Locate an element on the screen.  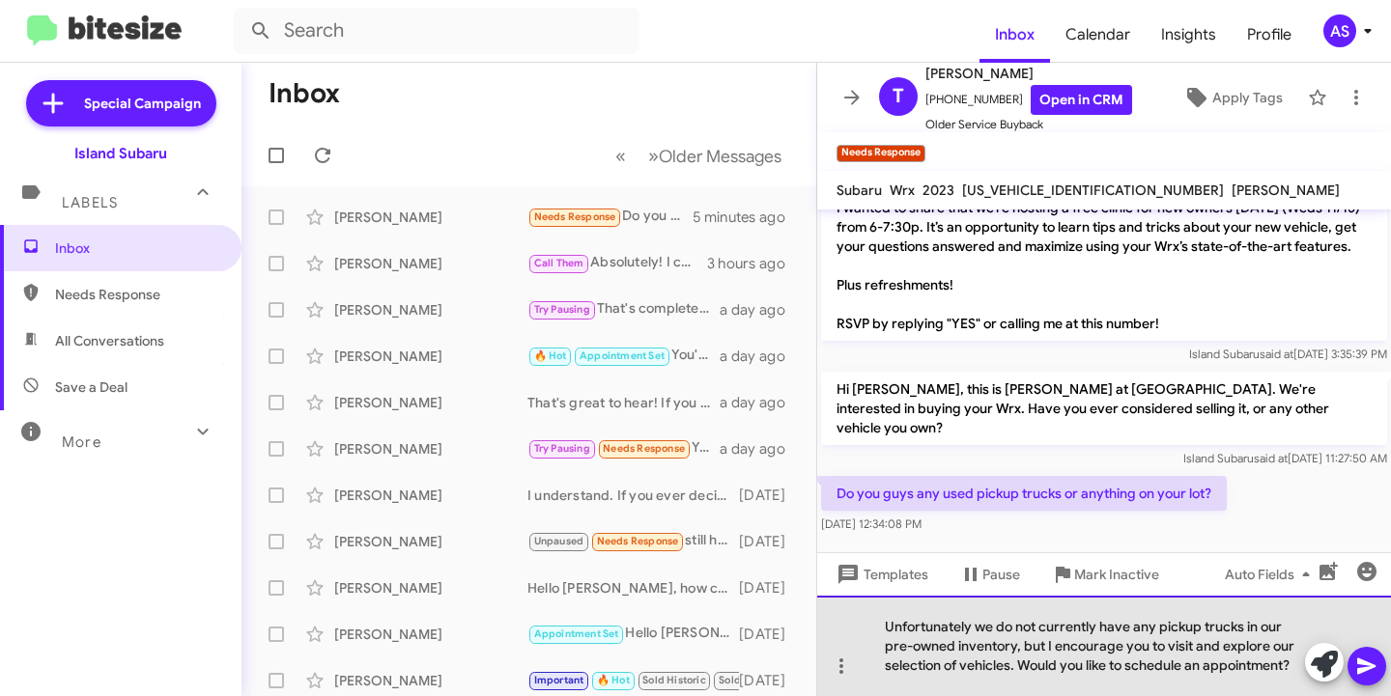
button: Next is located at coordinates (715, 155).